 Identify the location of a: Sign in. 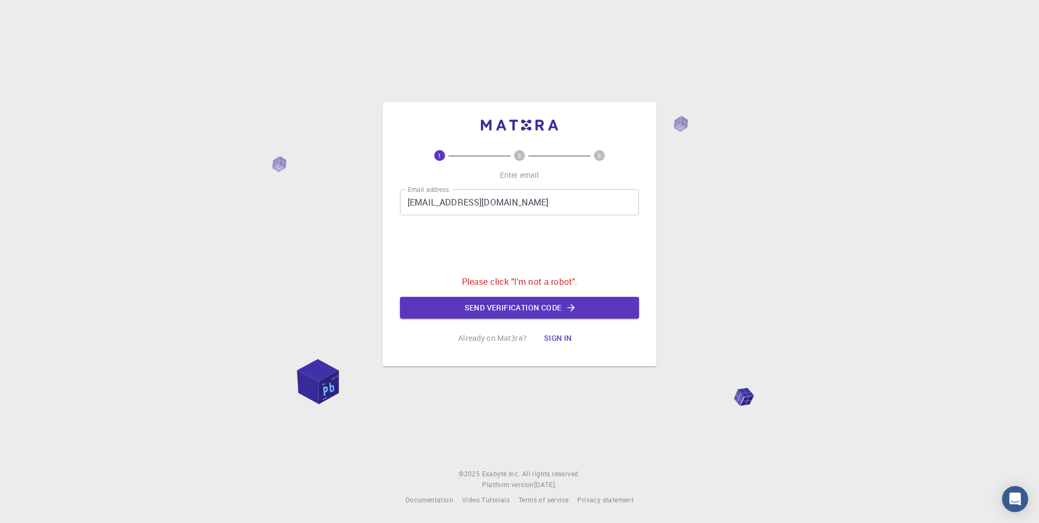
(558, 338).